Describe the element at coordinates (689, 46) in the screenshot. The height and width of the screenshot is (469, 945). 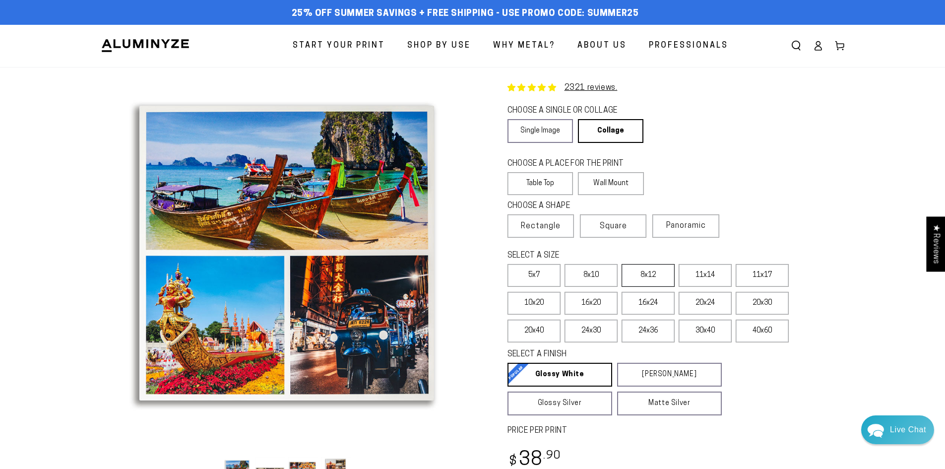
I see `span: Professionals` at that location.